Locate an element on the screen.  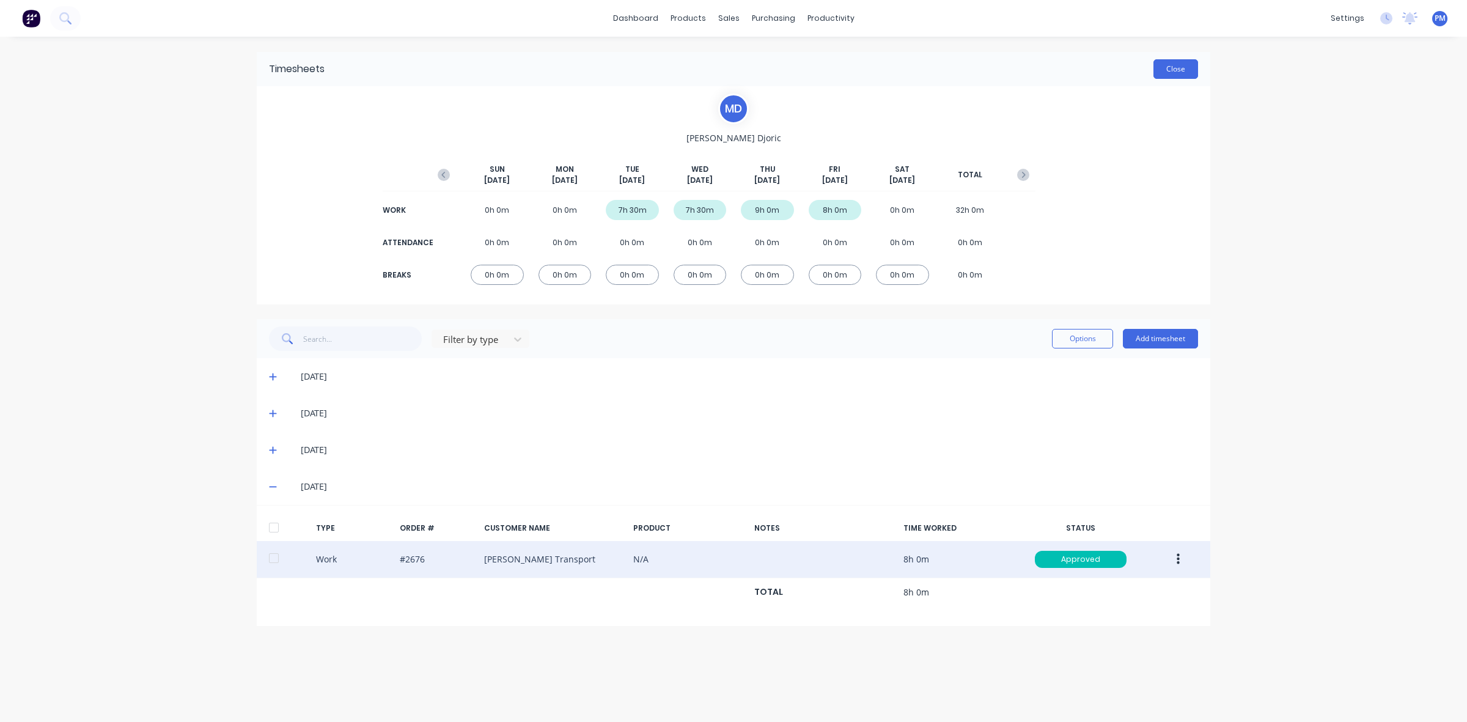
span: WED is located at coordinates (700, 169).